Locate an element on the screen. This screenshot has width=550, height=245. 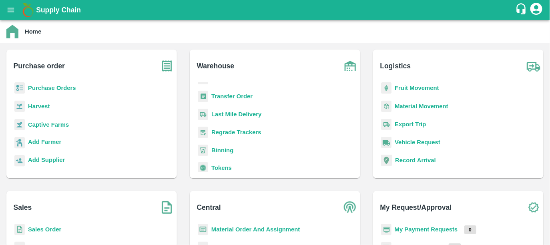
b: My Request/Approval is located at coordinates (416, 208).